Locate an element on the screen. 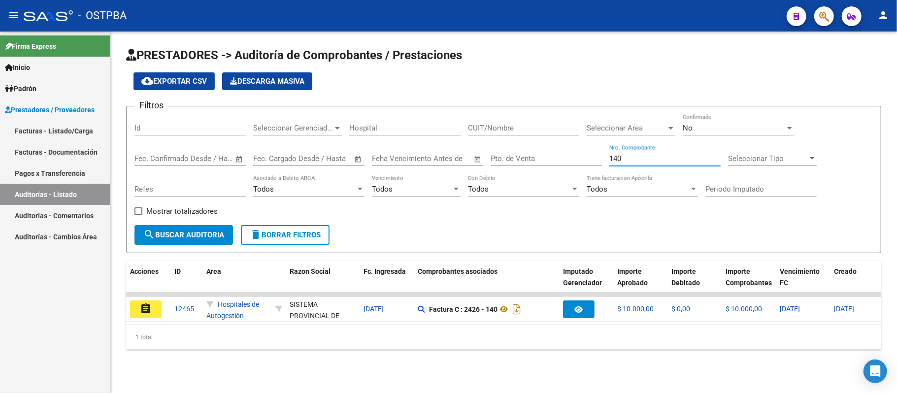 The height and width of the screenshot is (393, 897). span: Exportar CSV is located at coordinates (174, 81).